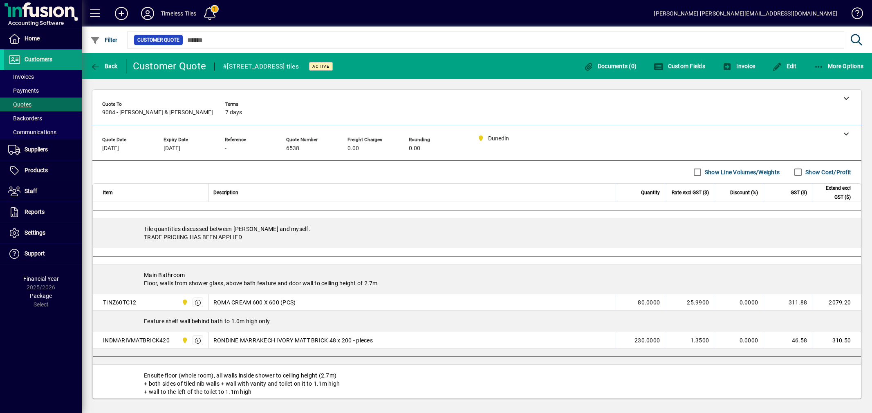 The image size is (872, 413). What do you see at coordinates (23, 91) in the screenshot?
I see `span: Payments` at bounding box center [23, 91].